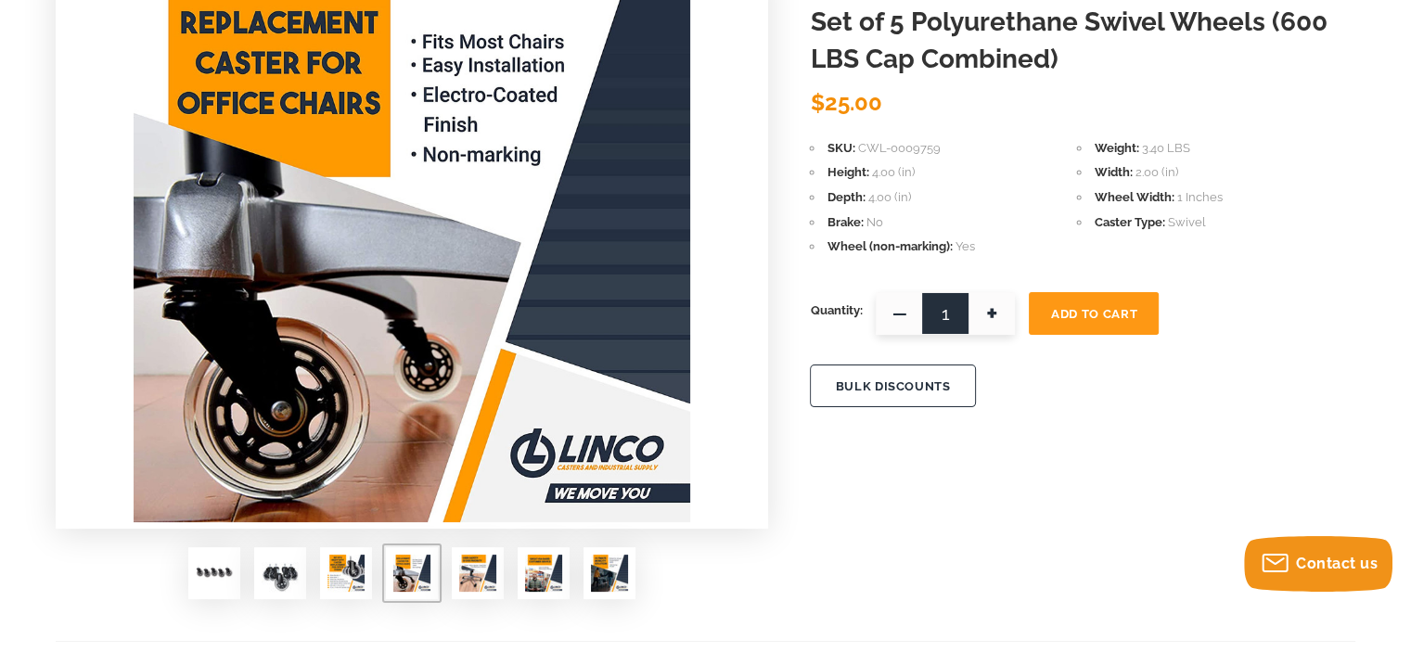  I want to click on span: CWL-0009759, so click(898, 147).